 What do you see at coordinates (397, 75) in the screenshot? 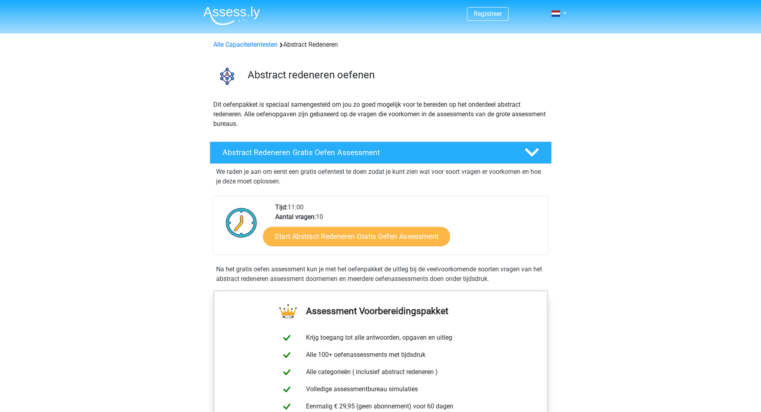
I see `h3: Abstract redeneren oefenen` at bounding box center [397, 75].